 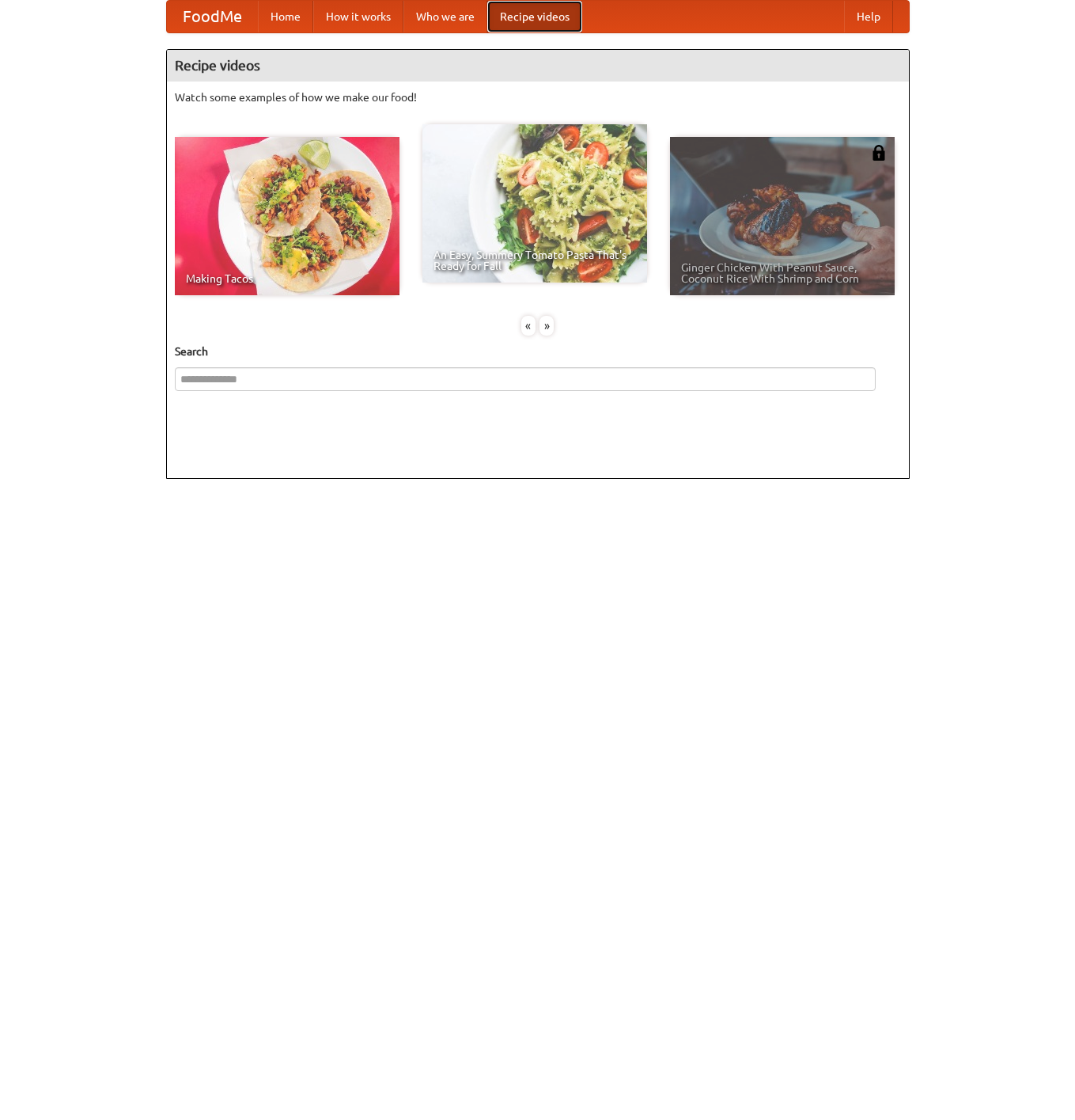 I want to click on a: How it works, so click(x=359, y=16).